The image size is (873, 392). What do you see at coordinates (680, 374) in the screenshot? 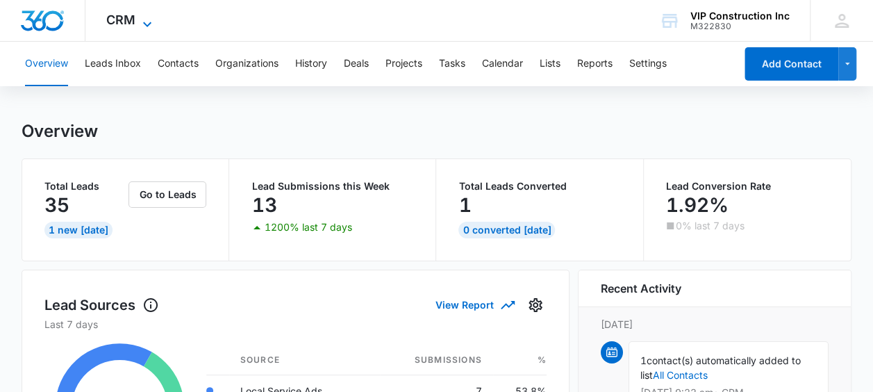
I see `a: All Contacts` at bounding box center [680, 374].